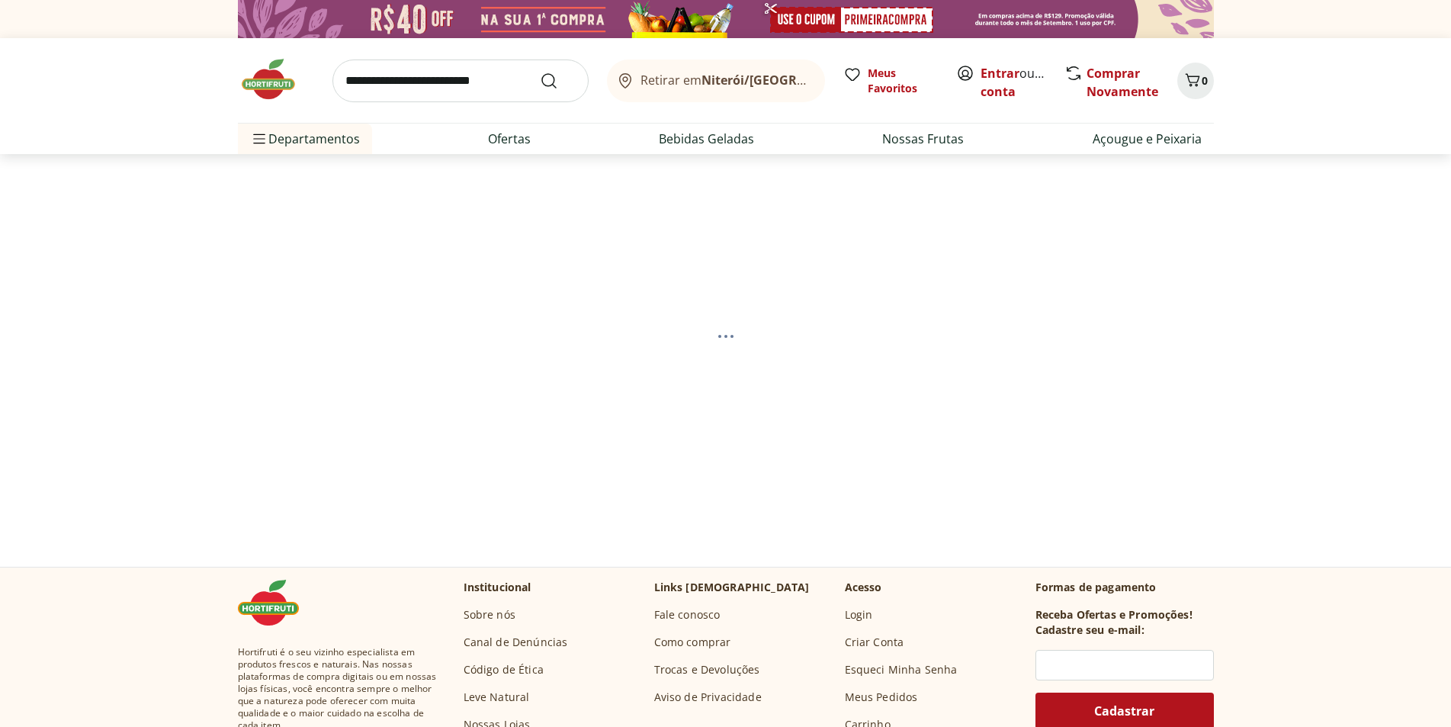 This screenshot has height=727, width=1451. What do you see at coordinates (1205, 80) in the screenshot?
I see `span: 0` at bounding box center [1205, 80].